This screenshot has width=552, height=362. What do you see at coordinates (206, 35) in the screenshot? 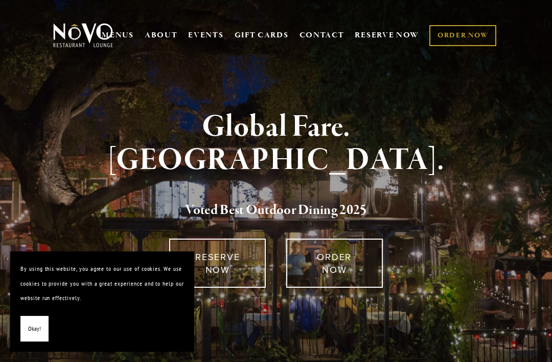
I see `a: EVENTS` at bounding box center [206, 35].